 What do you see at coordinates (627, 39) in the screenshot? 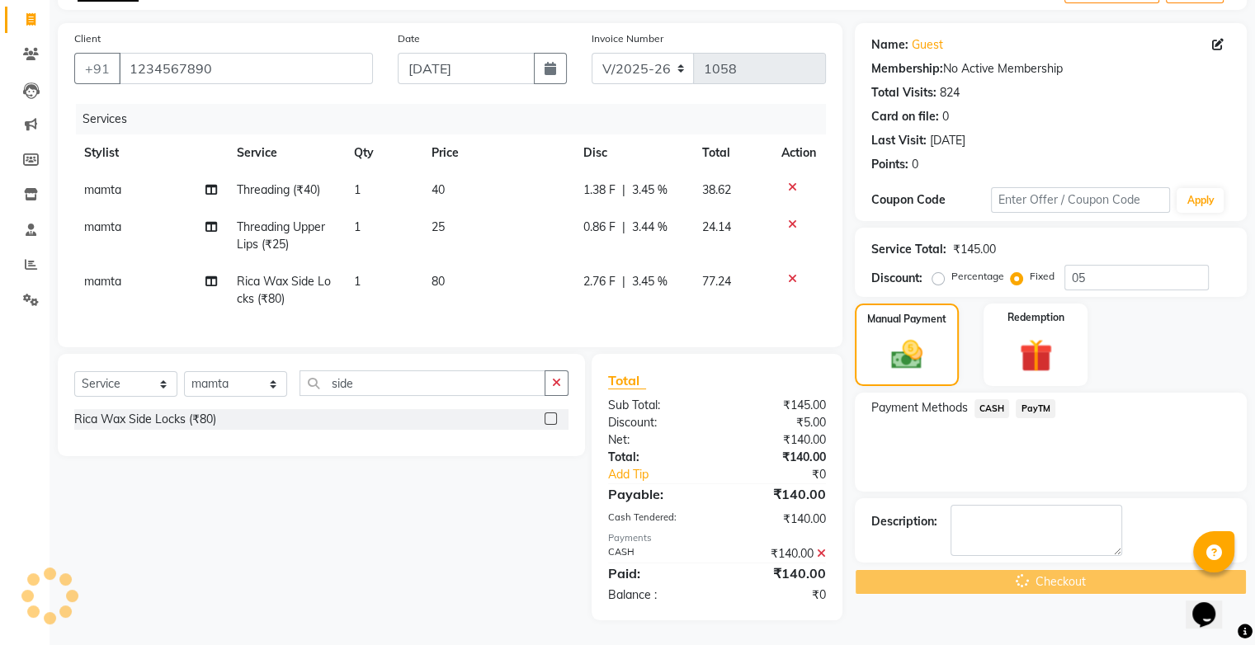
I see `label: Invoice Number` at bounding box center [627, 39].